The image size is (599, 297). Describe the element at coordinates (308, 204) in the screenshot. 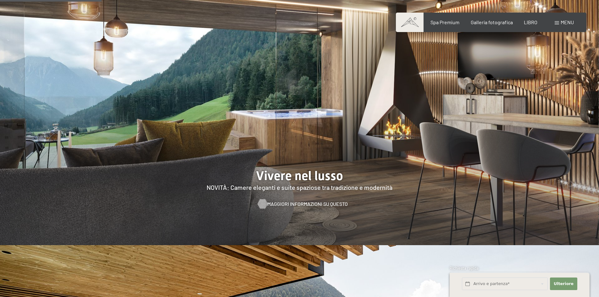

I see `font: Maggiori informazioni su questo` at that location.